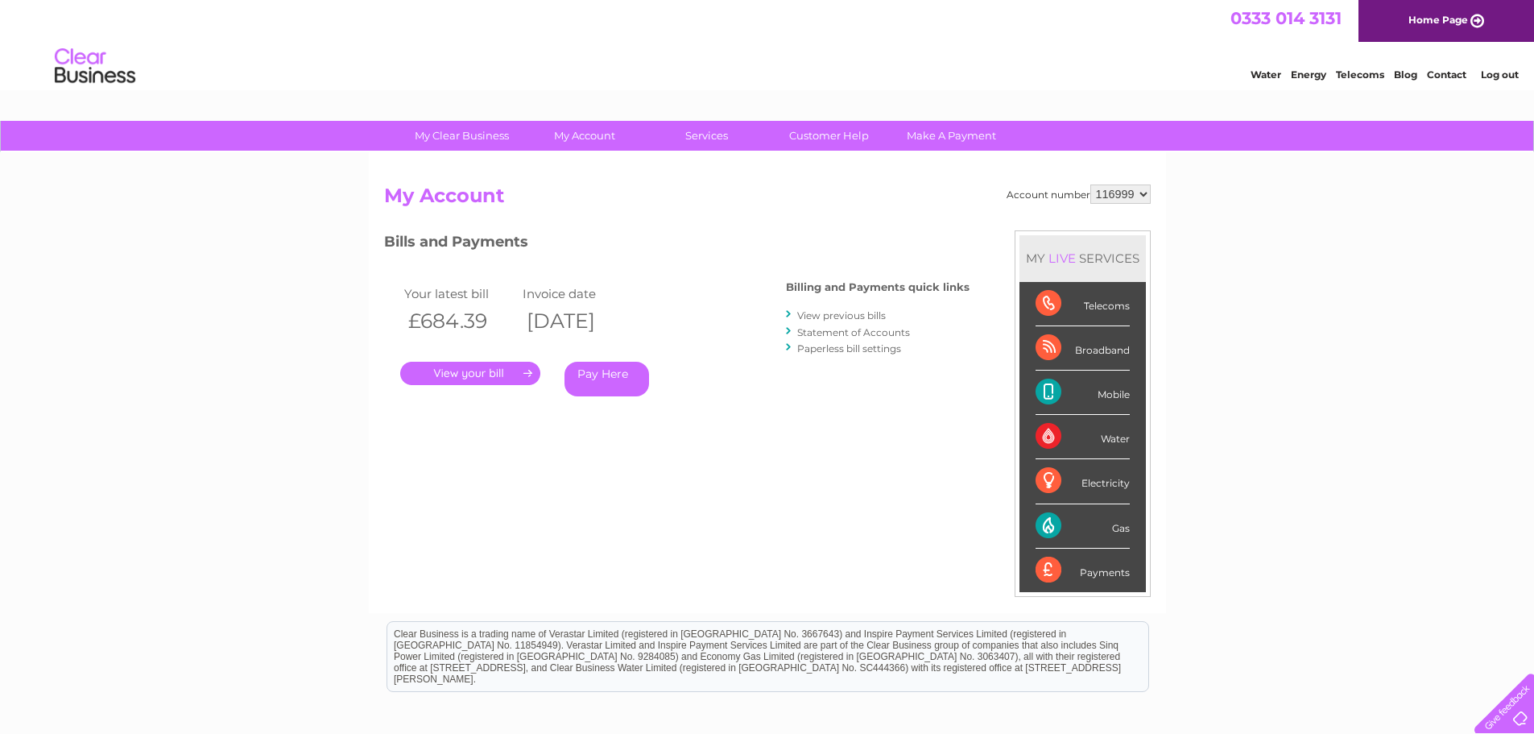  I want to click on a: Energy, so click(1309, 74).